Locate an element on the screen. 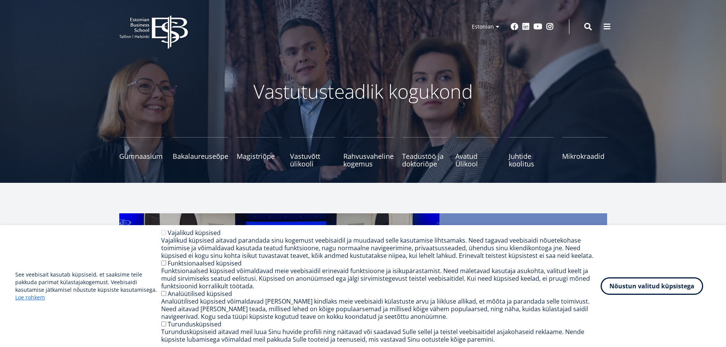 The height and width of the screenshot is (347, 726). span: Gümnaasium is located at coordinates (142, 156).